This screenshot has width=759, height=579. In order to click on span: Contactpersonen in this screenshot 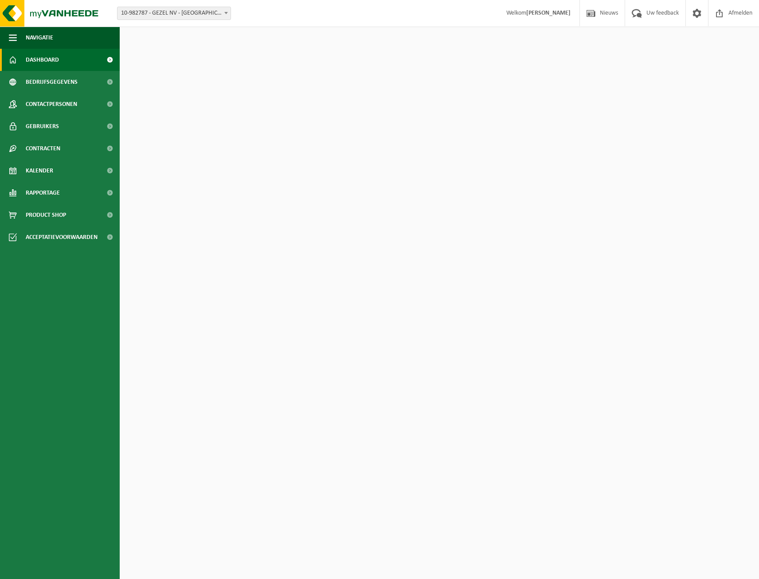, I will do `click(51, 104)`.